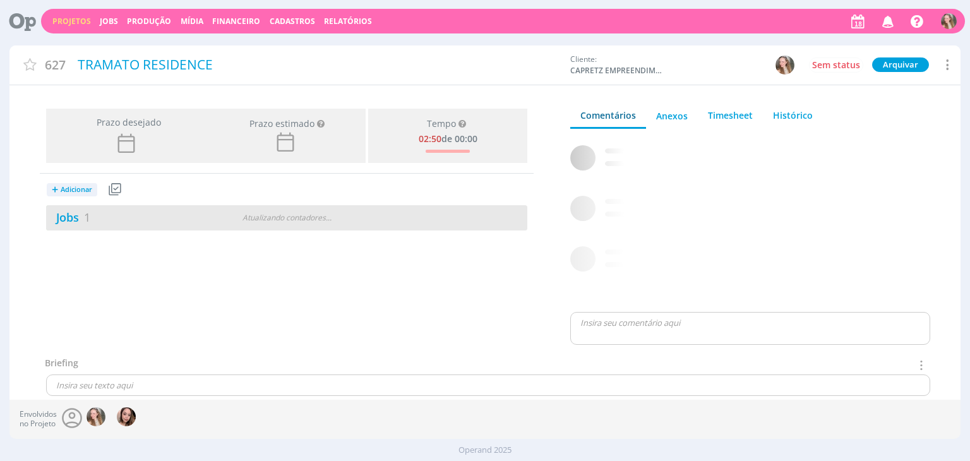 The width and height of the screenshot is (970, 461). I want to click on span: 02:50, so click(430, 138).